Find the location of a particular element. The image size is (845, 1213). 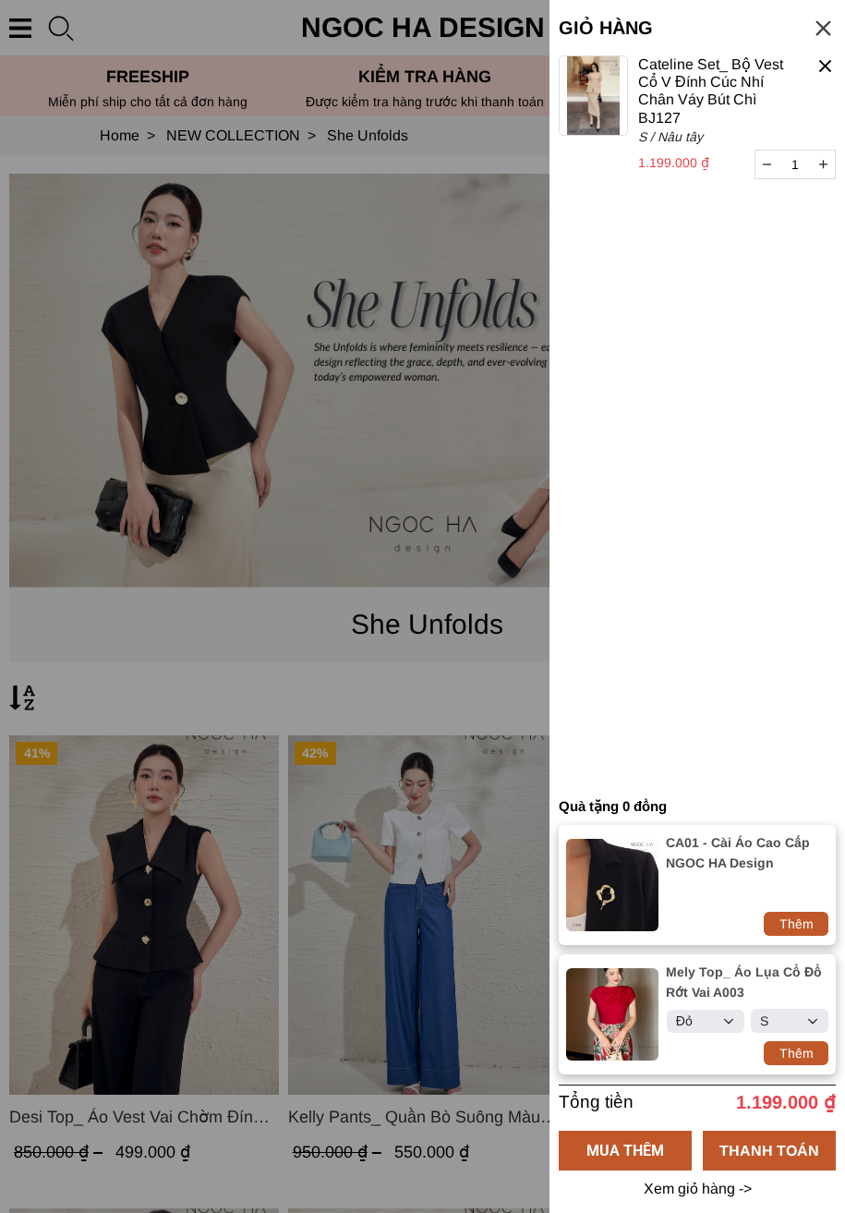

p: Xem giỏ hàng -> is located at coordinates (698, 1189).